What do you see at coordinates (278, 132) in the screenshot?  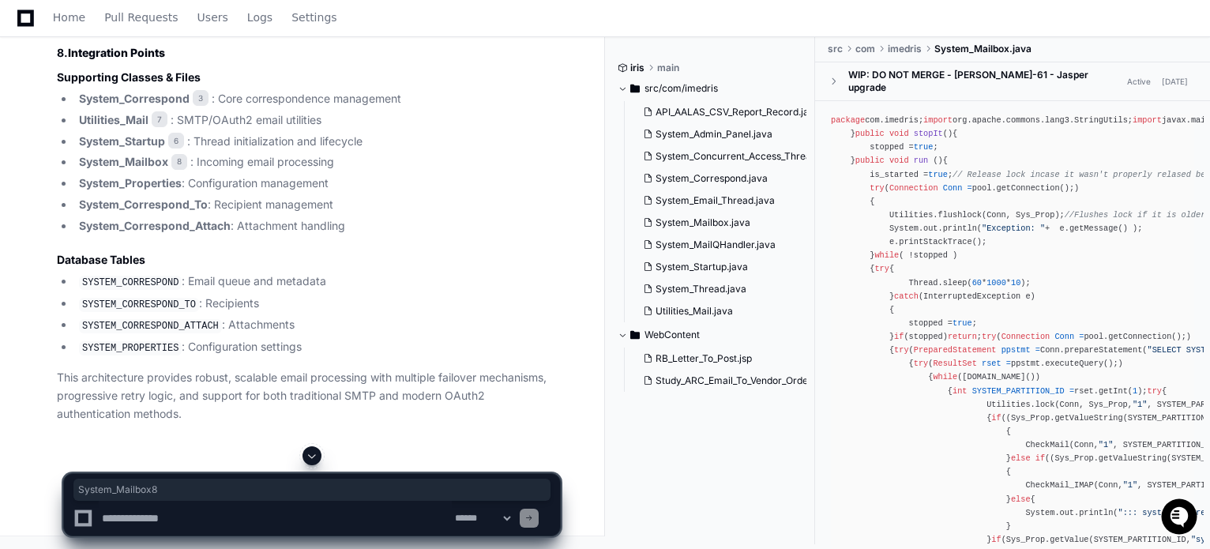 I see `button: Start new chat` at bounding box center [278, 132].